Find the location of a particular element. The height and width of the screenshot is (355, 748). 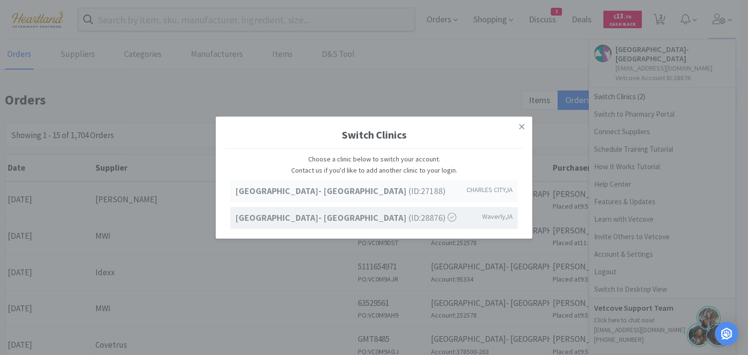

p: Choose a clinic below to switch your account. Contact us if you'd like to add another clinic to y... is located at coordinates (374, 165).